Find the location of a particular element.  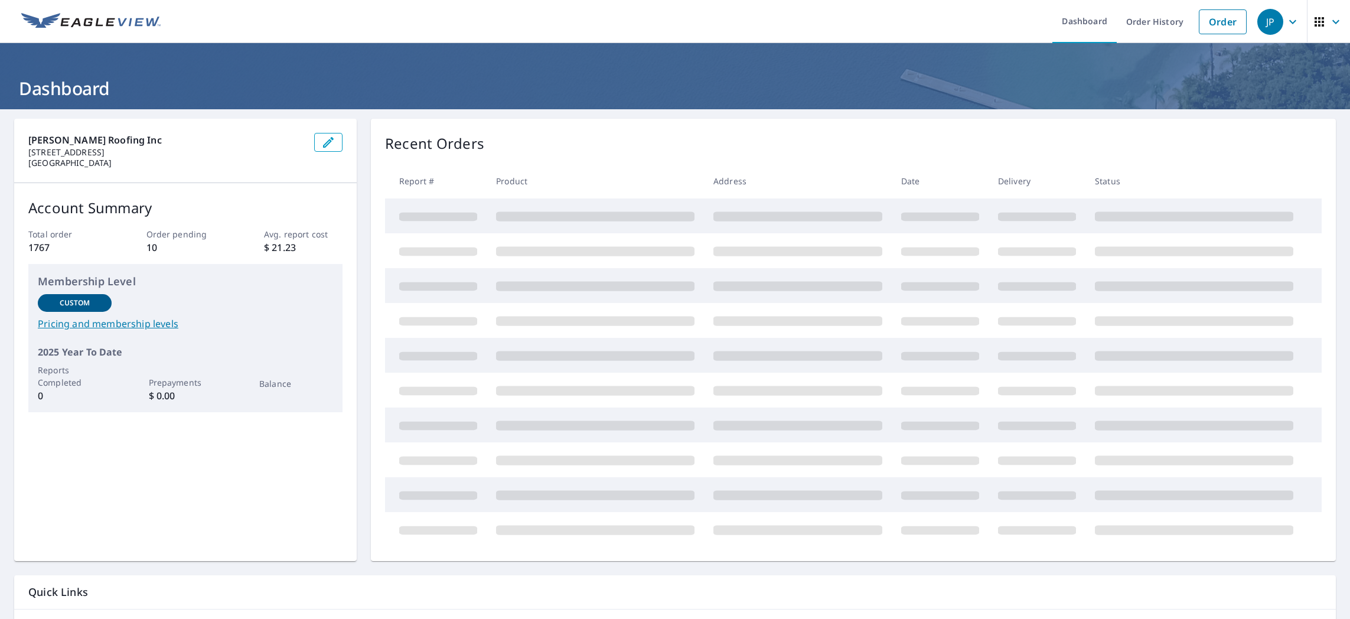

p: $ 0.00 is located at coordinates (185, 396).